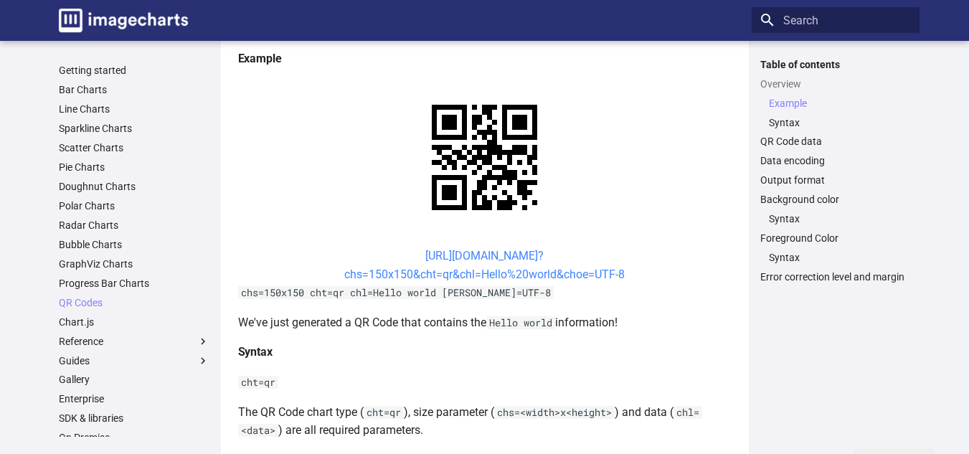  Describe the element at coordinates (134, 418) in the screenshot. I see `a: SDK & libraries` at that location.